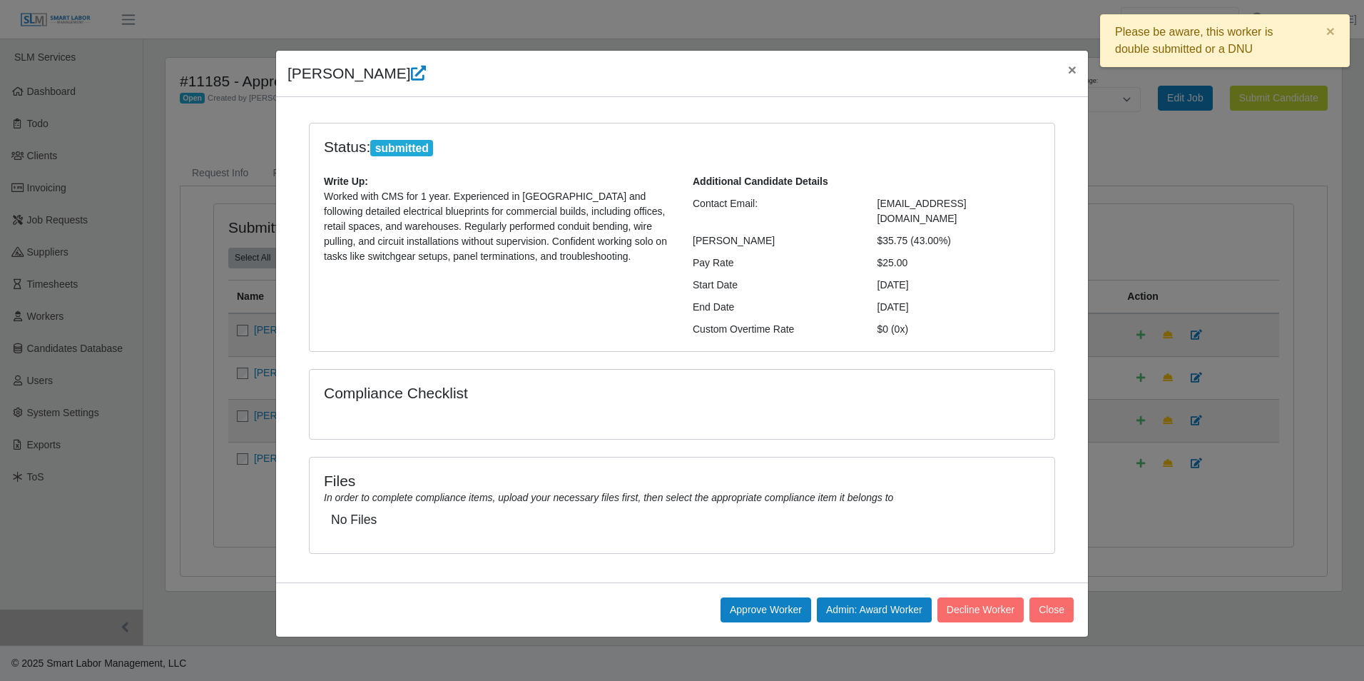  Describe the element at coordinates (590, 147) in the screenshot. I see `h4: Status:` at that location.